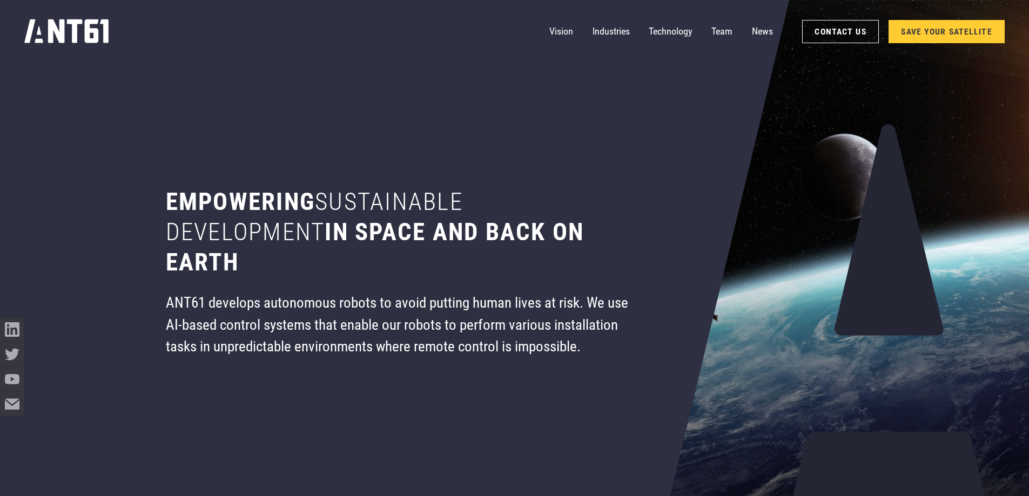  What do you see at coordinates (561, 31) in the screenshot?
I see `a: Vision` at bounding box center [561, 31].